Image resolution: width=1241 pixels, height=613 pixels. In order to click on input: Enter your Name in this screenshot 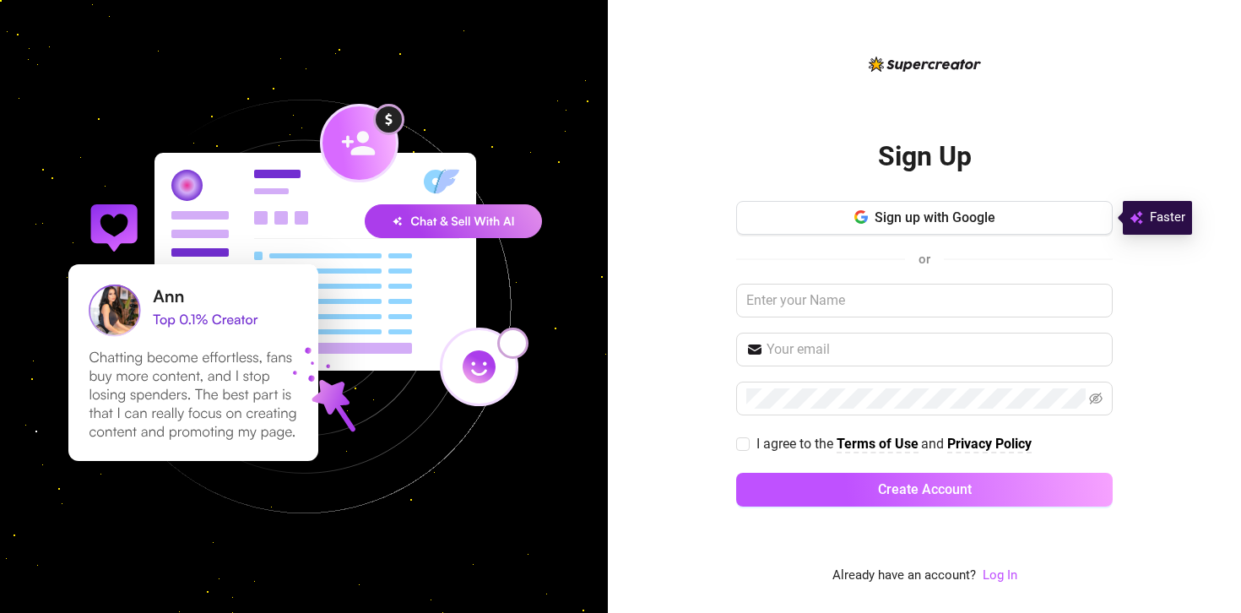, I will do `click(924, 301)`.